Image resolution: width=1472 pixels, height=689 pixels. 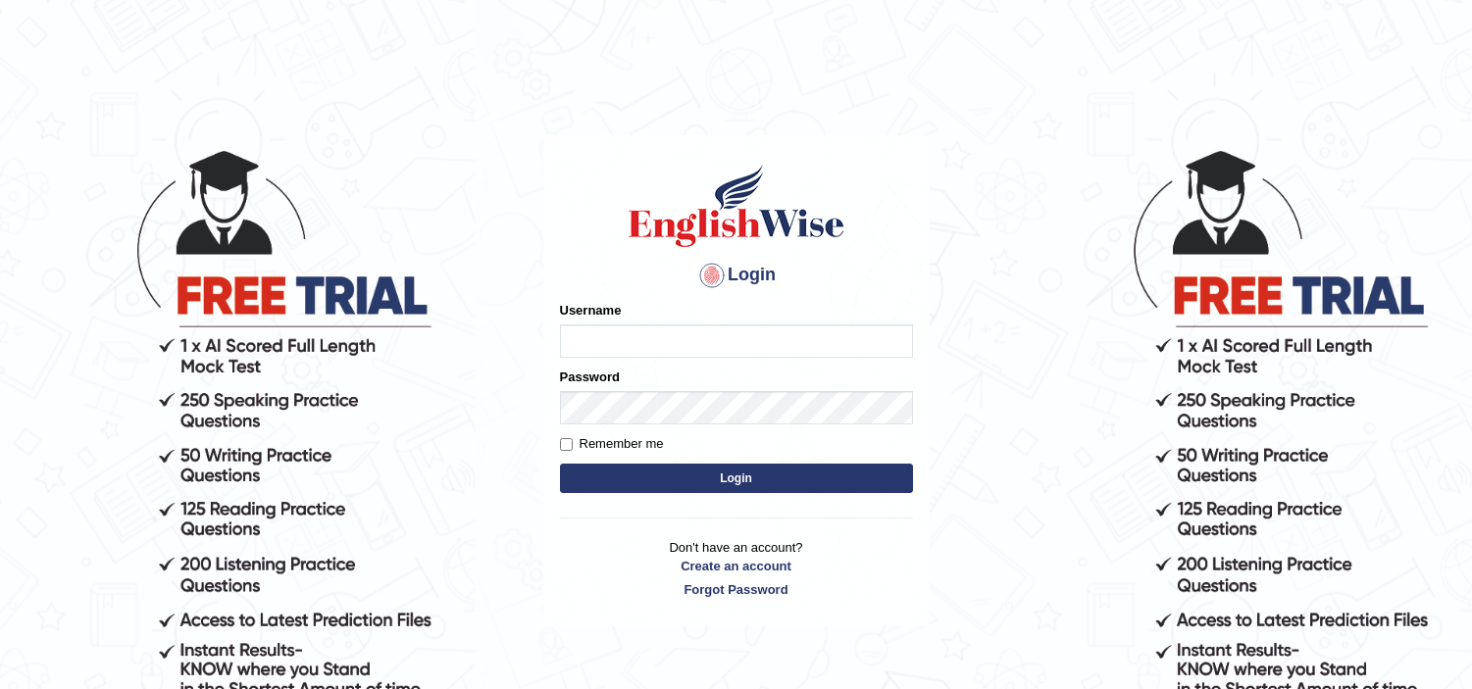 I want to click on label: Username, so click(x=590, y=310).